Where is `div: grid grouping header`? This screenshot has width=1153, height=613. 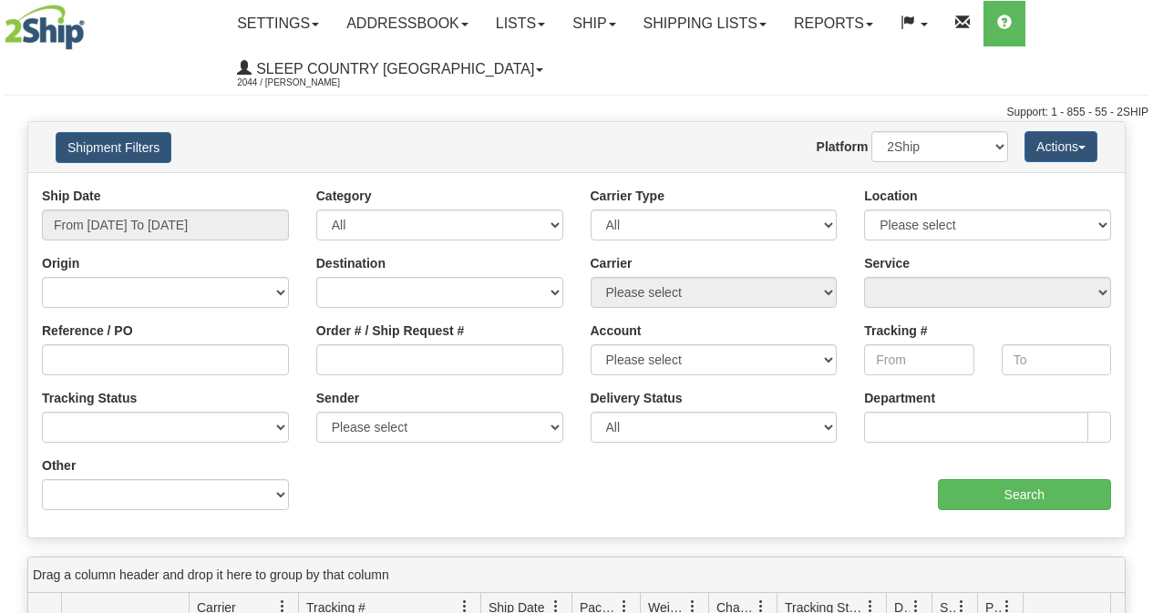
div: grid grouping header is located at coordinates (576, 575).